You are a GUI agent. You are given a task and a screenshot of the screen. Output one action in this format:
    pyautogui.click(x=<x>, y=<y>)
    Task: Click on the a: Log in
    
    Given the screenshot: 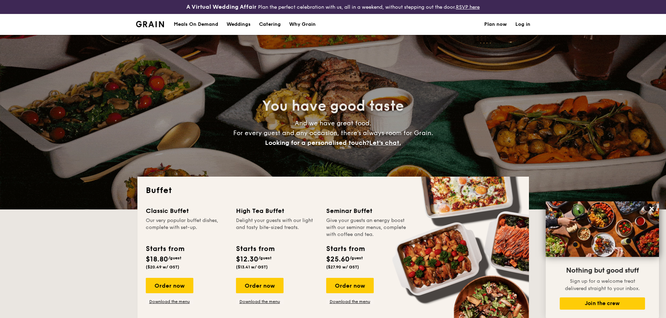 What is the action you would take?
    pyautogui.click(x=522, y=24)
    